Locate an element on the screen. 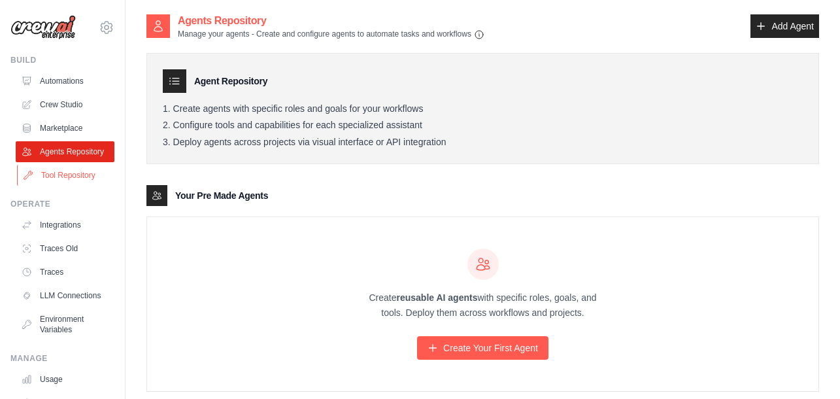 The width and height of the screenshot is (840, 399). p: Create with specific roles, goals, and tools. Deploy them across workflows and projects. is located at coordinates (483, 305).